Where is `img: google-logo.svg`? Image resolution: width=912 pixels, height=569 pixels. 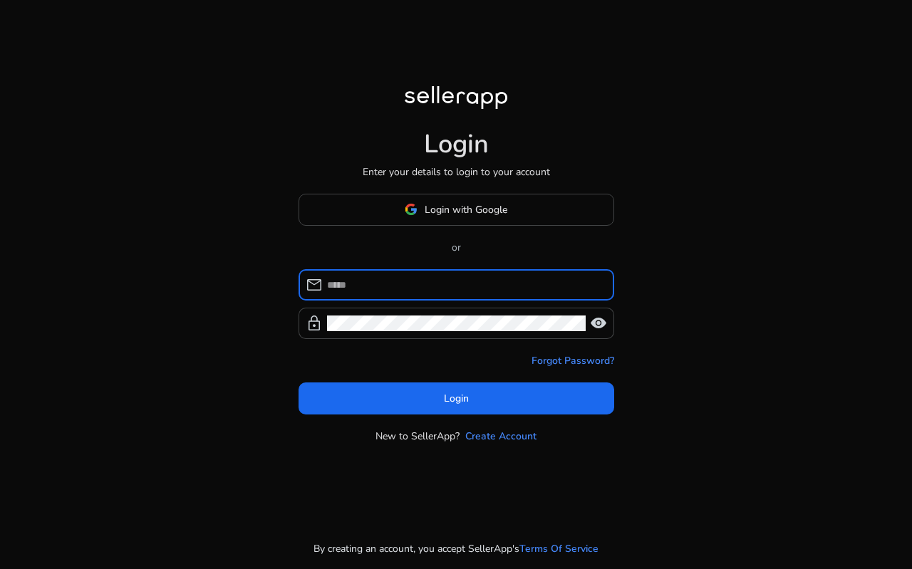 img: google-logo.svg is located at coordinates (411, 209).